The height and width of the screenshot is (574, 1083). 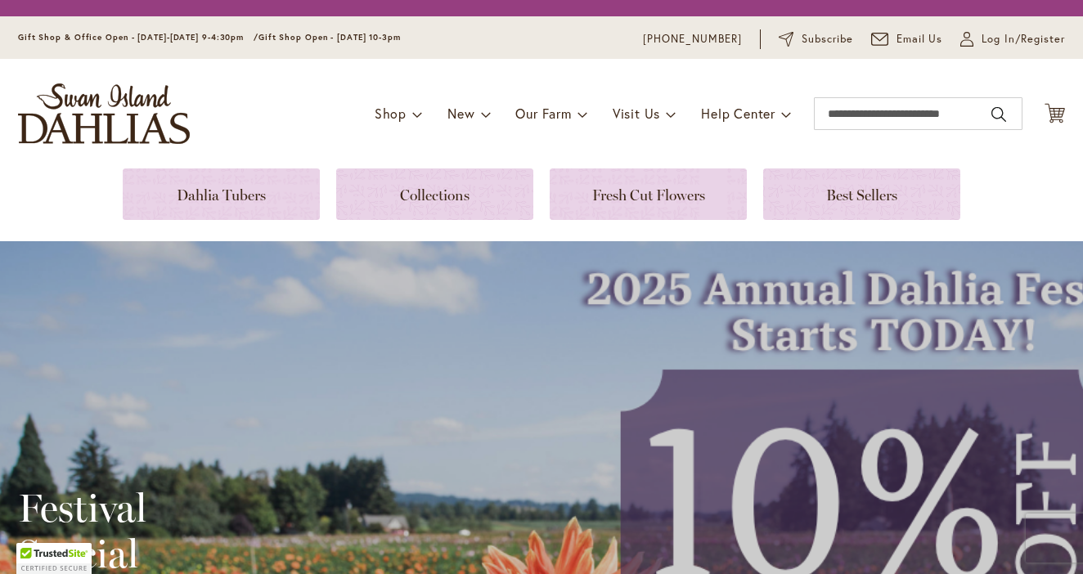 I want to click on a: Subscribe, so click(x=816, y=39).